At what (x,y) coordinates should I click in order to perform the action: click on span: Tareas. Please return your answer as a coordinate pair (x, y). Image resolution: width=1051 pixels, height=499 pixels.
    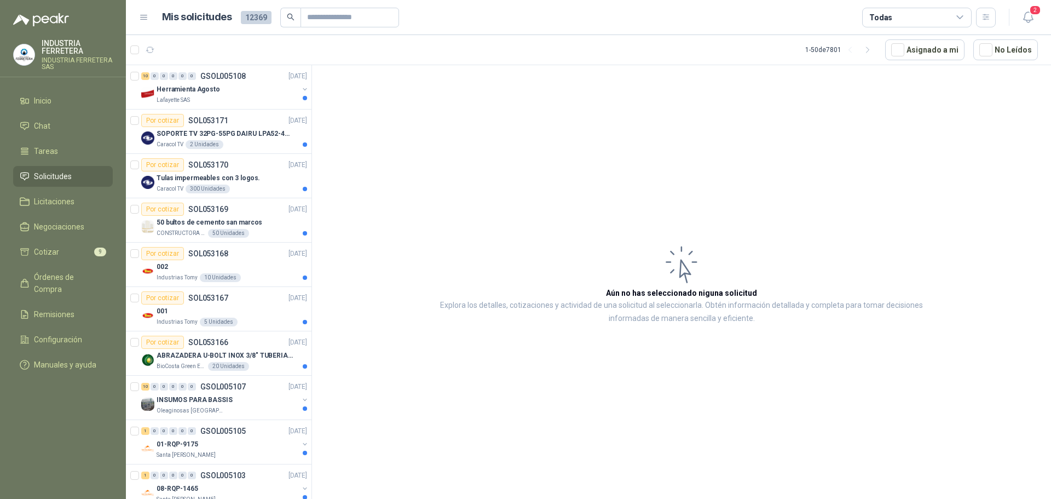
    Looking at the image, I should click on (46, 151).